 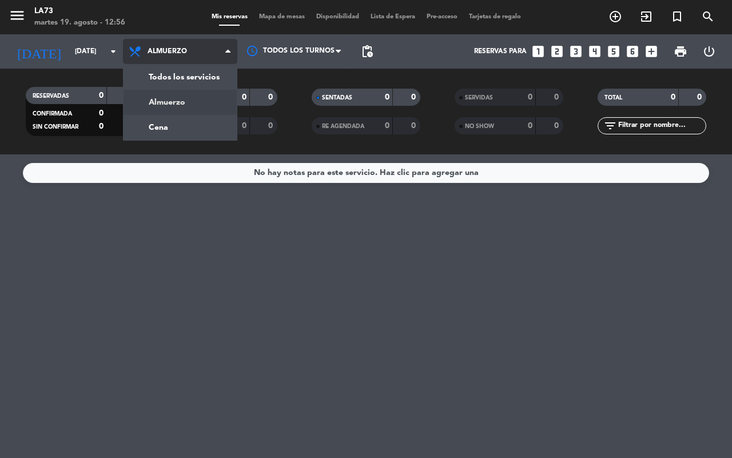 What do you see at coordinates (337, 17) in the screenshot?
I see `span: Disponibilidad` at bounding box center [337, 17].